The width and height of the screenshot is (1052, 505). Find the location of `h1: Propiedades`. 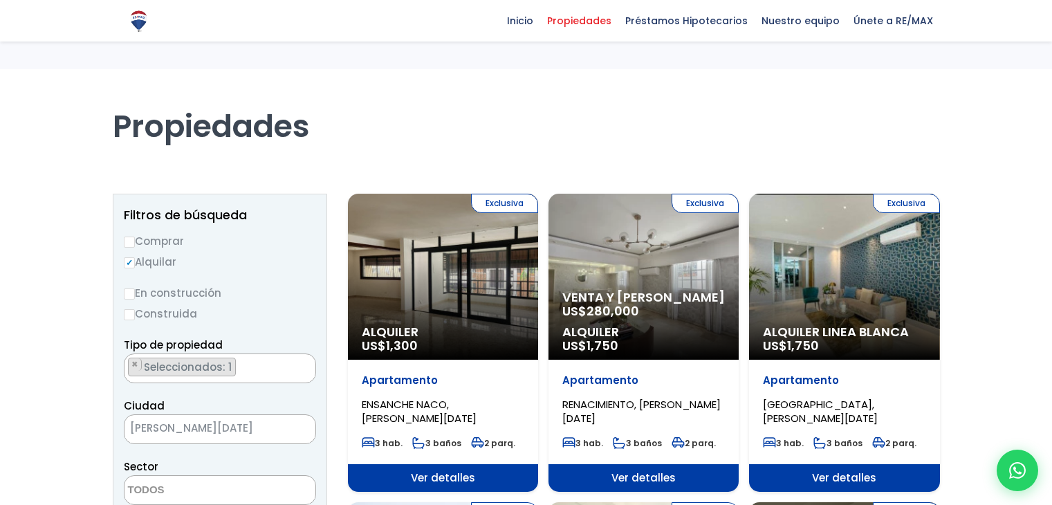

h1: Propiedades is located at coordinates (526, 107).